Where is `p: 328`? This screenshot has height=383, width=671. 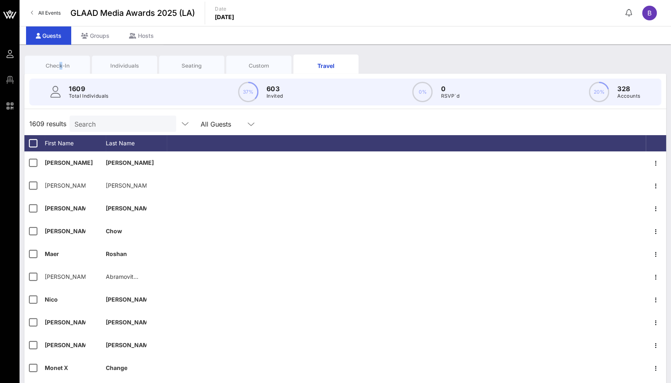
p: 328 is located at coordinates (629, 89).